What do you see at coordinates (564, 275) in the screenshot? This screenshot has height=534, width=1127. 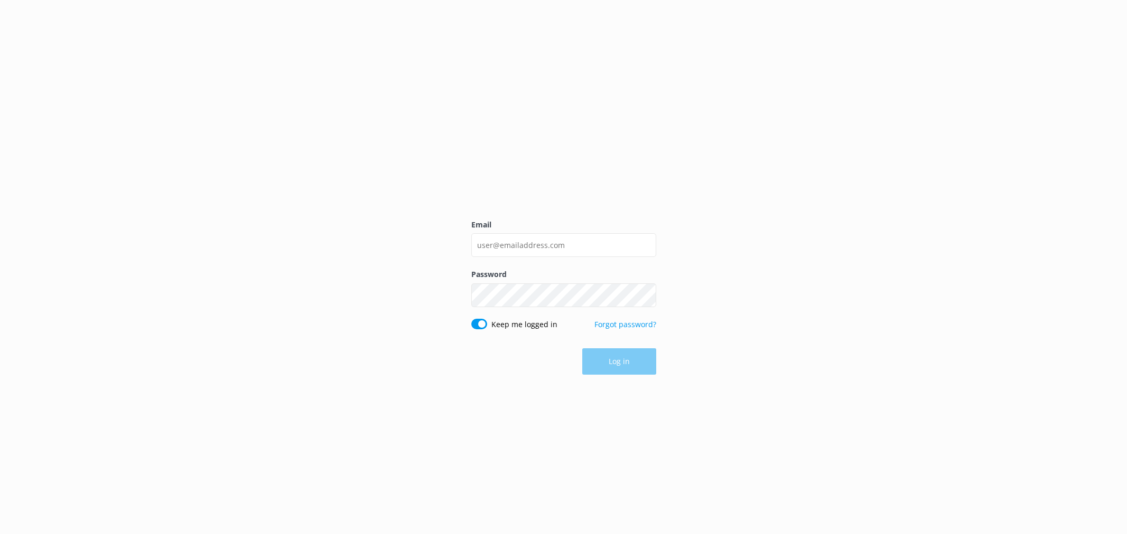 I see `label: Password` at bounding box center [564, 275].